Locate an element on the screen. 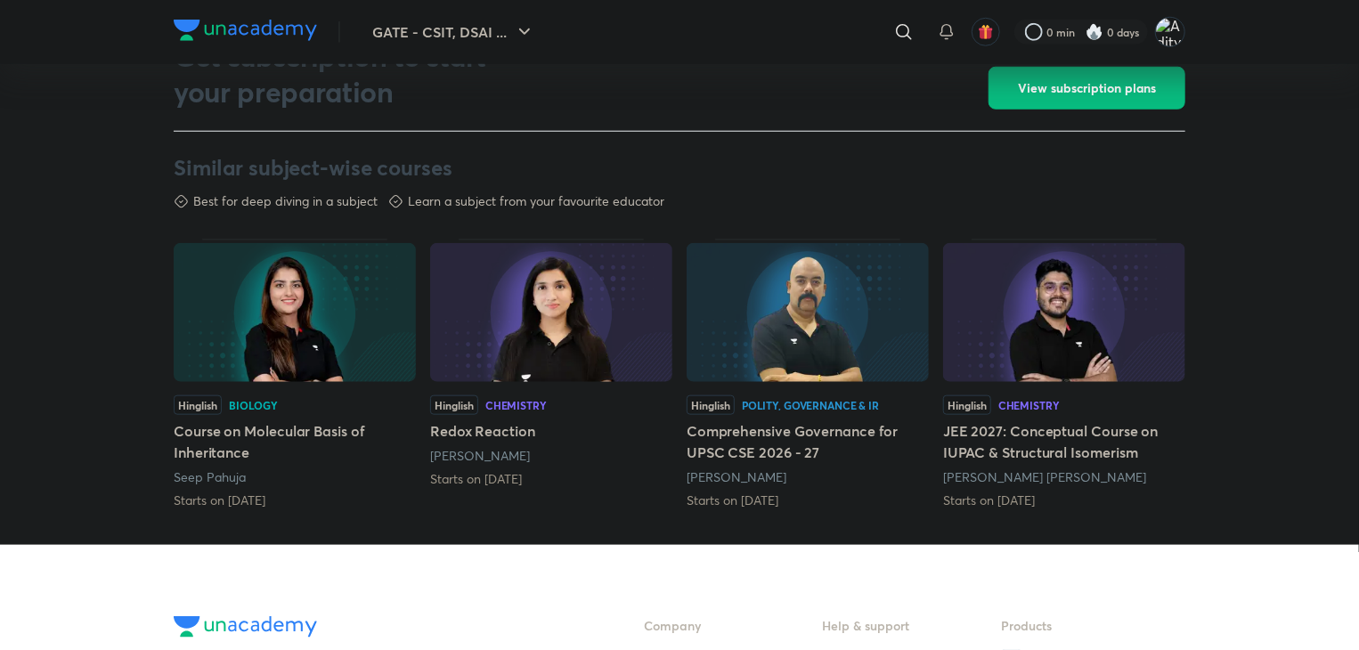  button: View subscription plans is located at coordinates (1086, 88).